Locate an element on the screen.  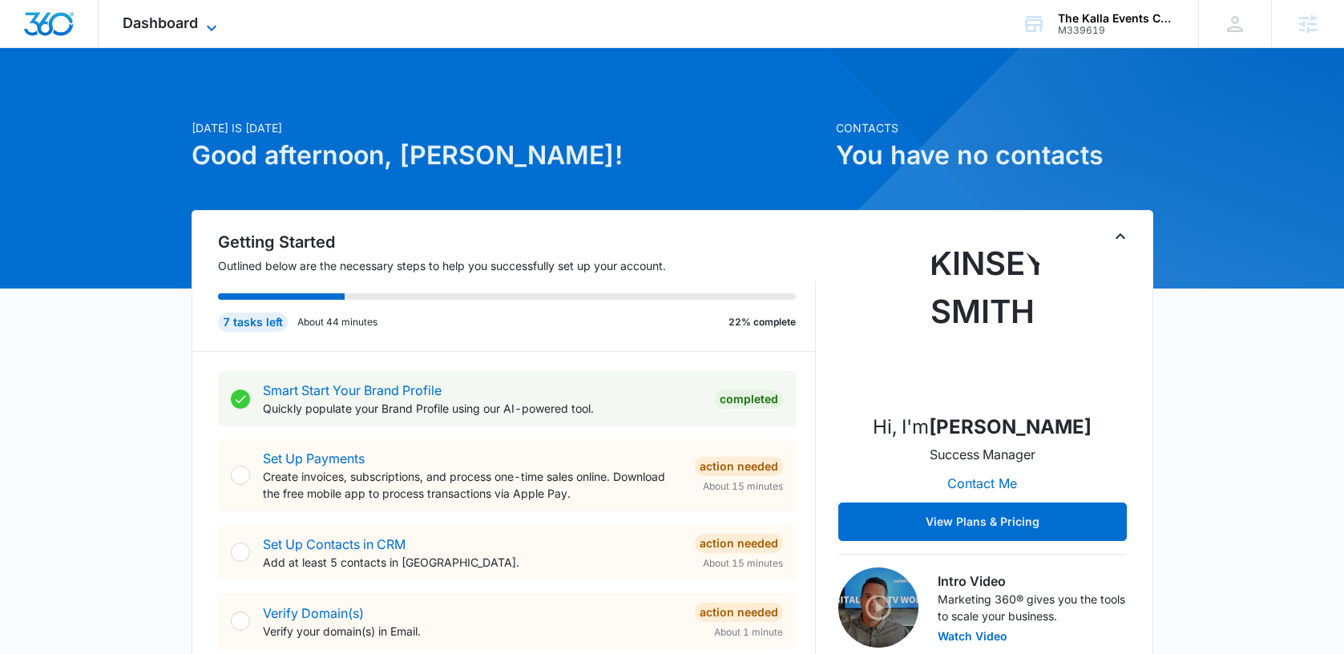
p: Quickly populate your Brand Profile using our AI-powered tool. is located at coordinates (483, 408).